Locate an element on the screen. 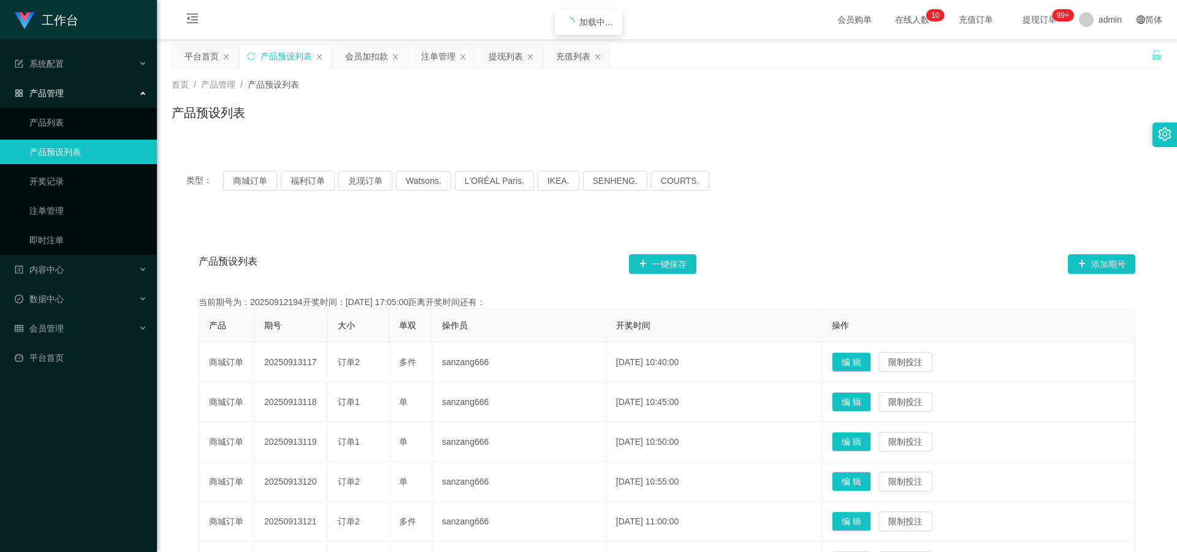 This screenshot has width=1177, height=552. div: 会员加扣款 is located at coordinates (367, 56).